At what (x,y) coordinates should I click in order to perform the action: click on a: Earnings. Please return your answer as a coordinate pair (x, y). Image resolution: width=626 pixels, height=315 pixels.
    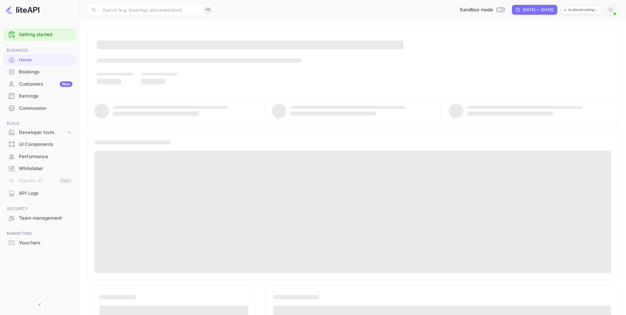
    Looking at the image, I should click on (39, 96).